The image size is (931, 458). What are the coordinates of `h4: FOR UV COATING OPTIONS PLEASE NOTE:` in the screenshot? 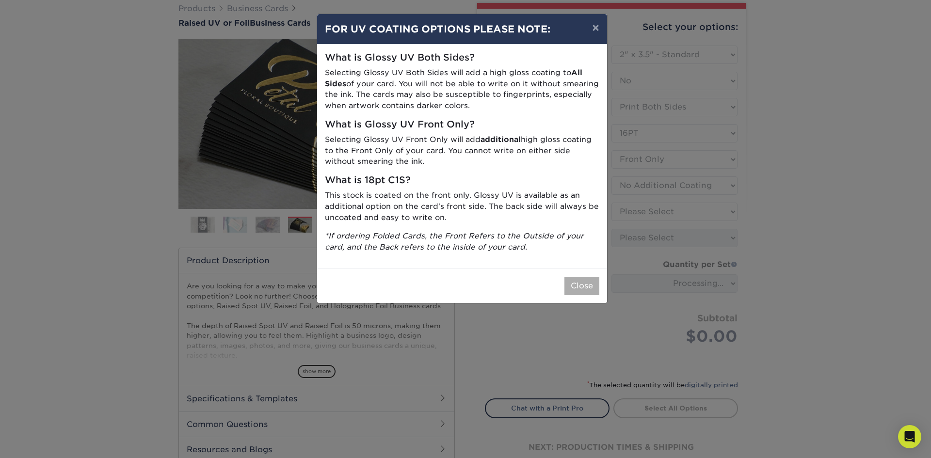 It's located at (462, 29).